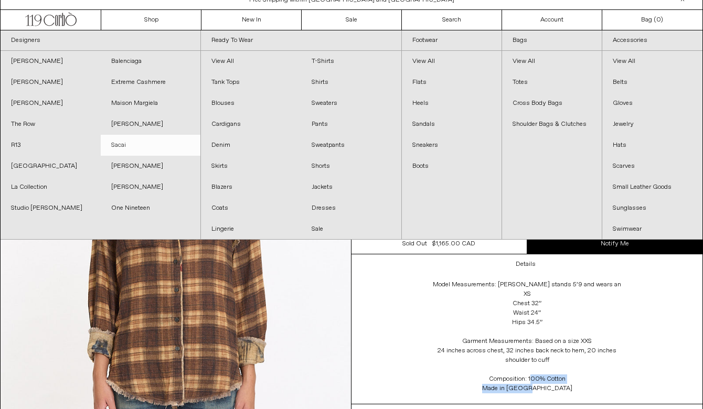  What do you see at coordinates (351, 166) in the screenshot?
I see `a: Shorts` at bounding box center [351, 166].